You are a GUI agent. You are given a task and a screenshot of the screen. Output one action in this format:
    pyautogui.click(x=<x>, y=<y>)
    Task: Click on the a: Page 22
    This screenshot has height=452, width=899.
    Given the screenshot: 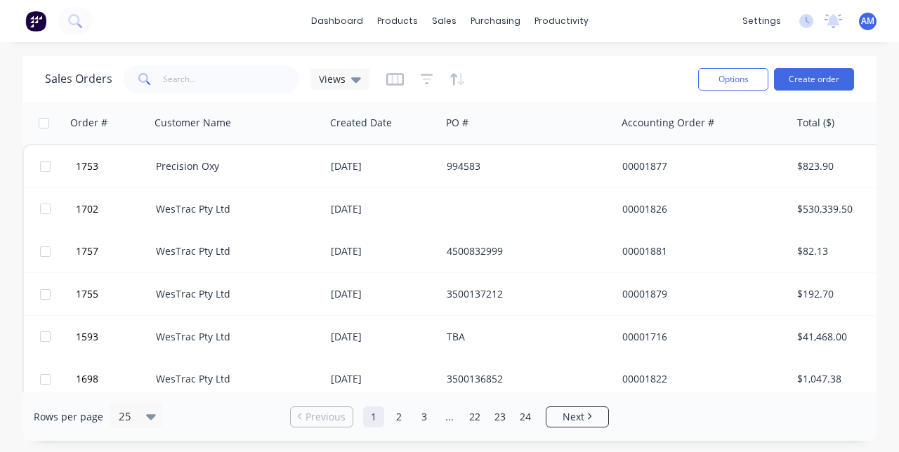 What is the action you would take?
    pyautogui.click(x=475, y=417)
    